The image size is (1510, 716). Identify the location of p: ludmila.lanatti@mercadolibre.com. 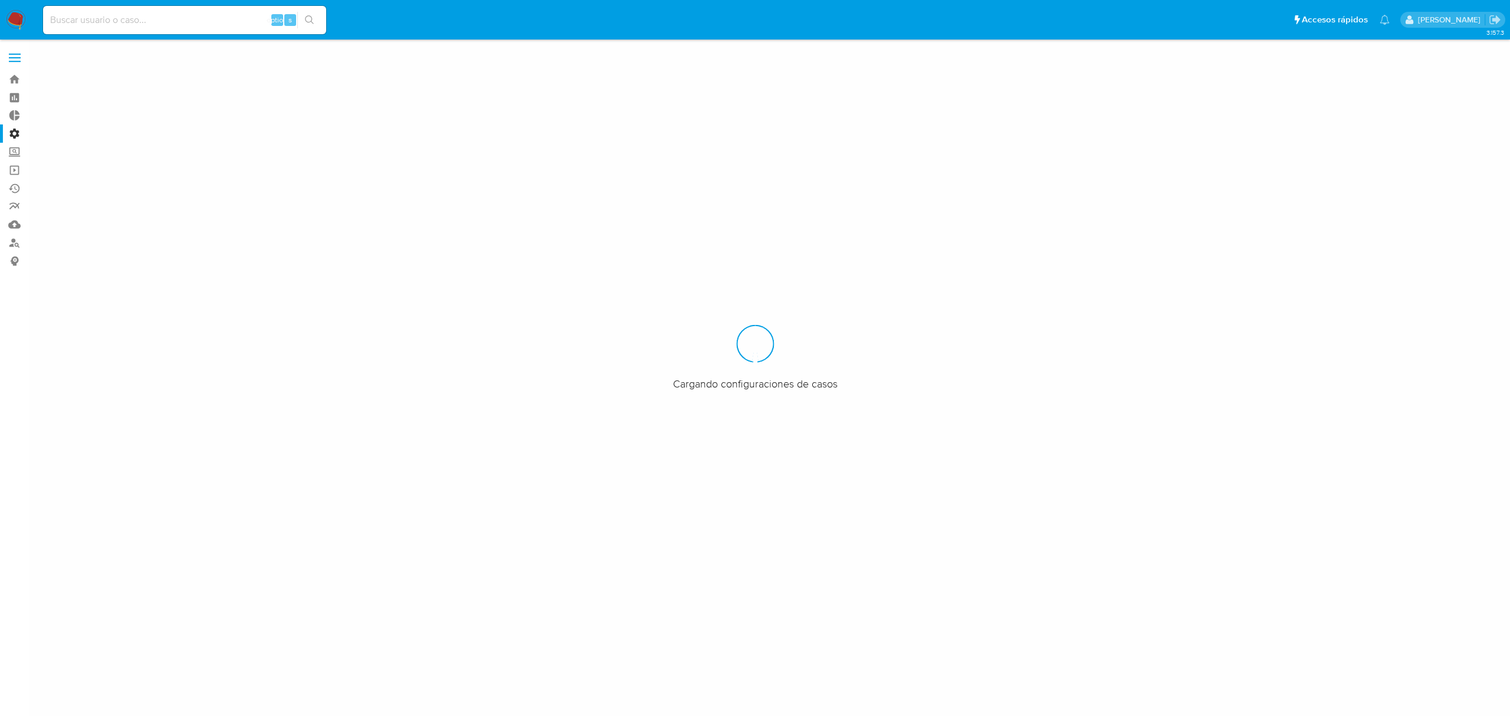
(1451, 19).